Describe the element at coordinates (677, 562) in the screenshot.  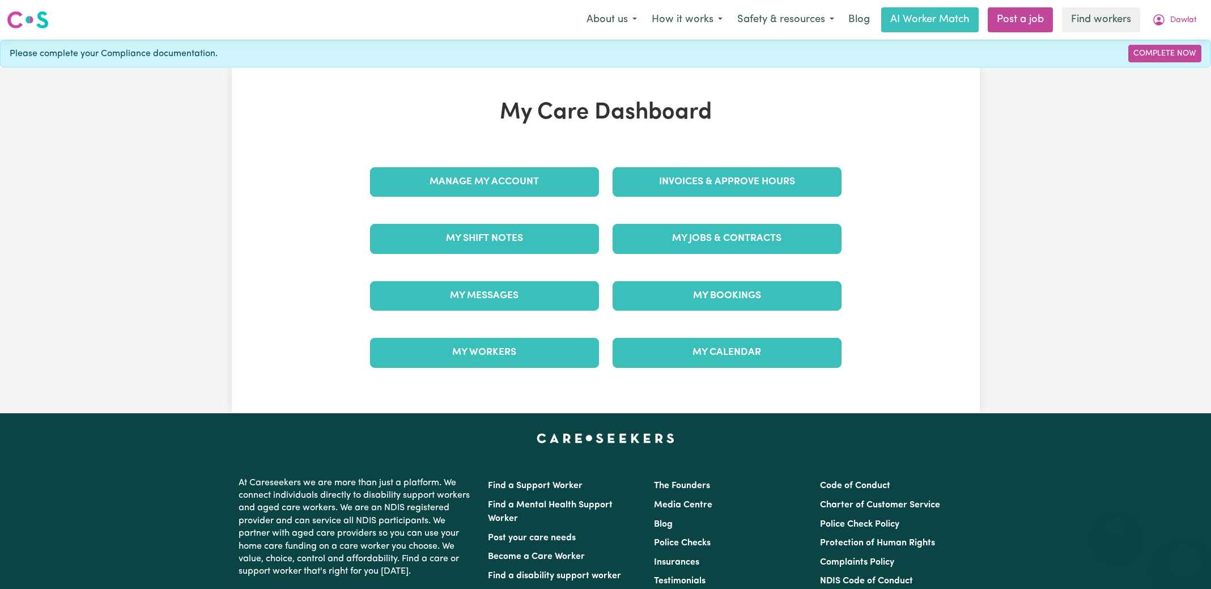
I see `a: Insurances` at that location.